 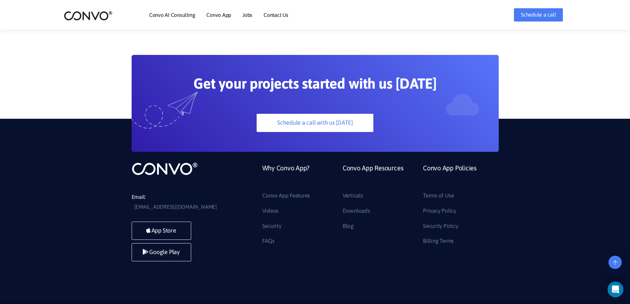 What do you see at coordinates (272, 226) in the screenshot?
I see `a: Security` at bounding box center [272, 226].